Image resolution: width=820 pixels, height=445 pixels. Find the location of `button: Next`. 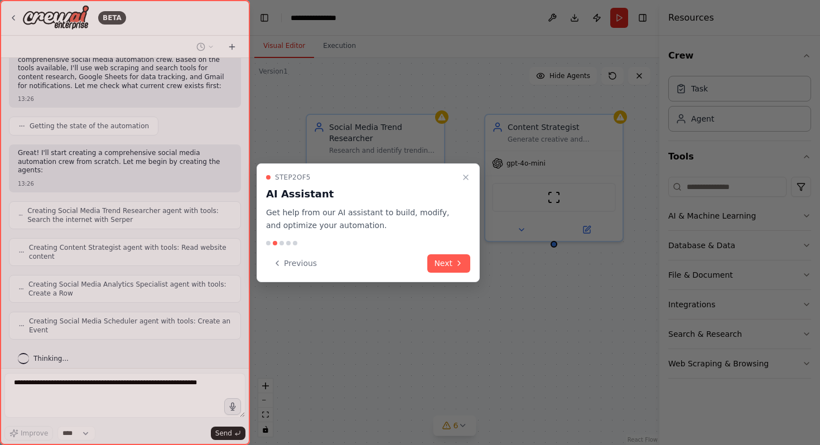

button: Next is located at coordinates (448, 263).